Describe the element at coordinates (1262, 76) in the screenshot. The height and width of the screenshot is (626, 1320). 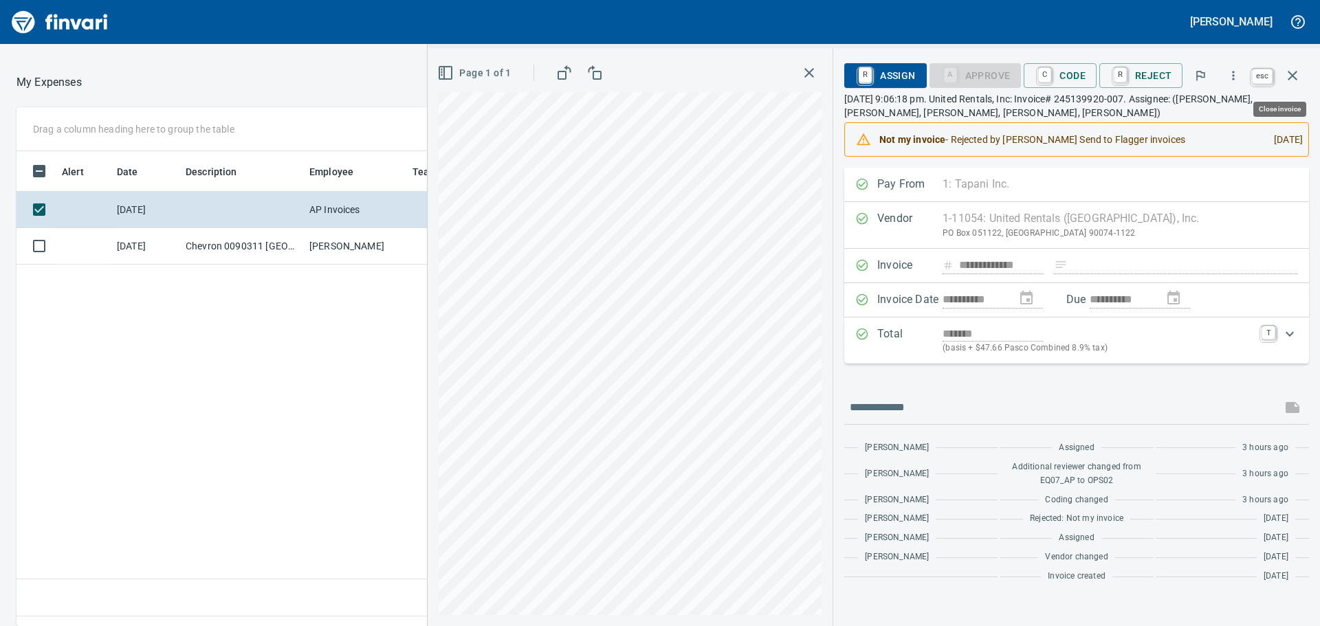
I see `a: esc` at that location.